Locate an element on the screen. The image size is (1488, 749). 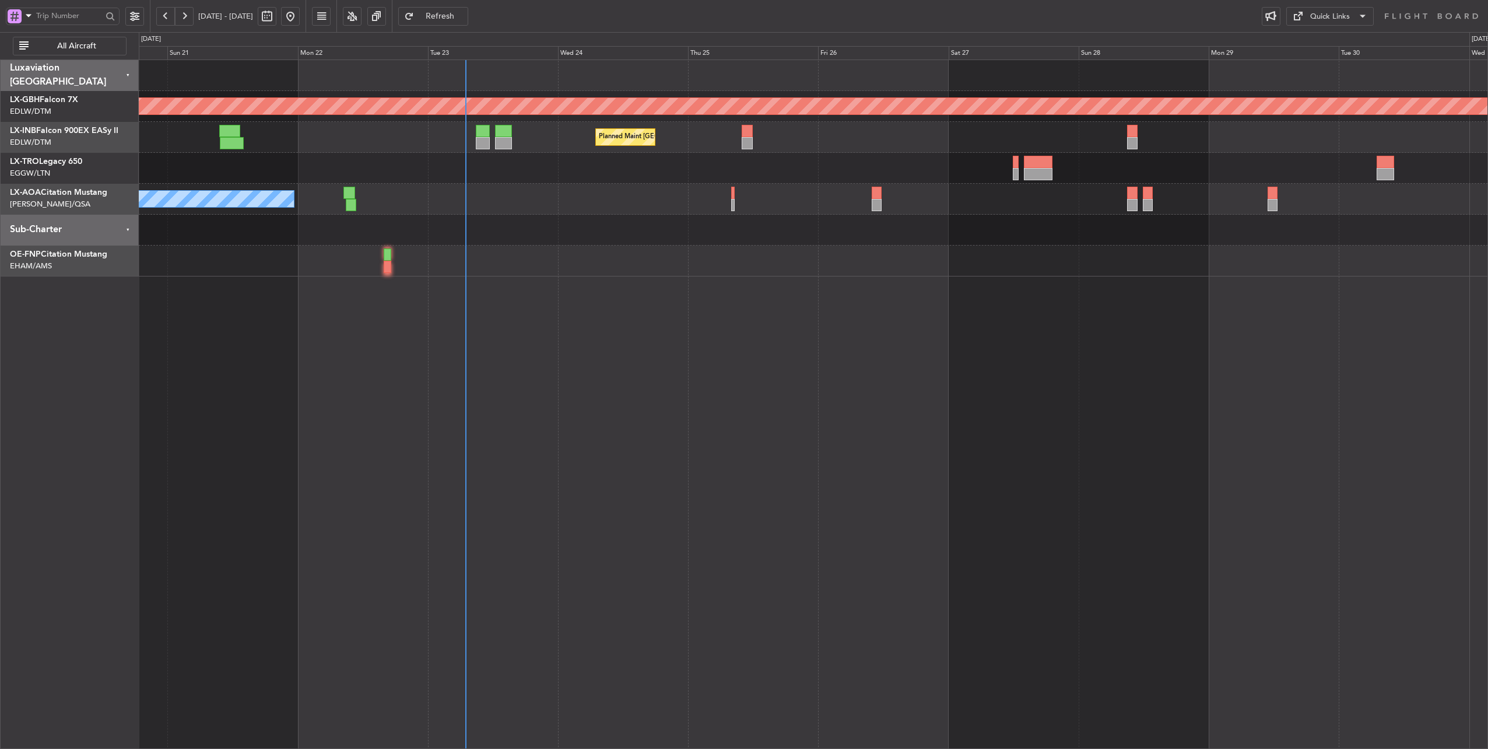
div: Thu 25 is located at coordinates (753, 53).